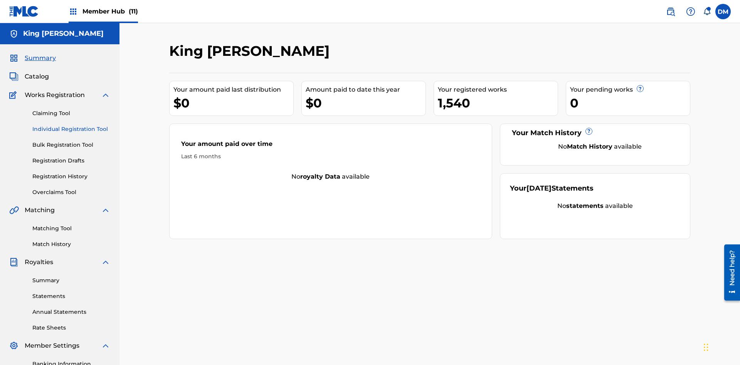 The height and width of the screenshot is (365, 740). I want to click on div: User Menu, so click(723, 12).